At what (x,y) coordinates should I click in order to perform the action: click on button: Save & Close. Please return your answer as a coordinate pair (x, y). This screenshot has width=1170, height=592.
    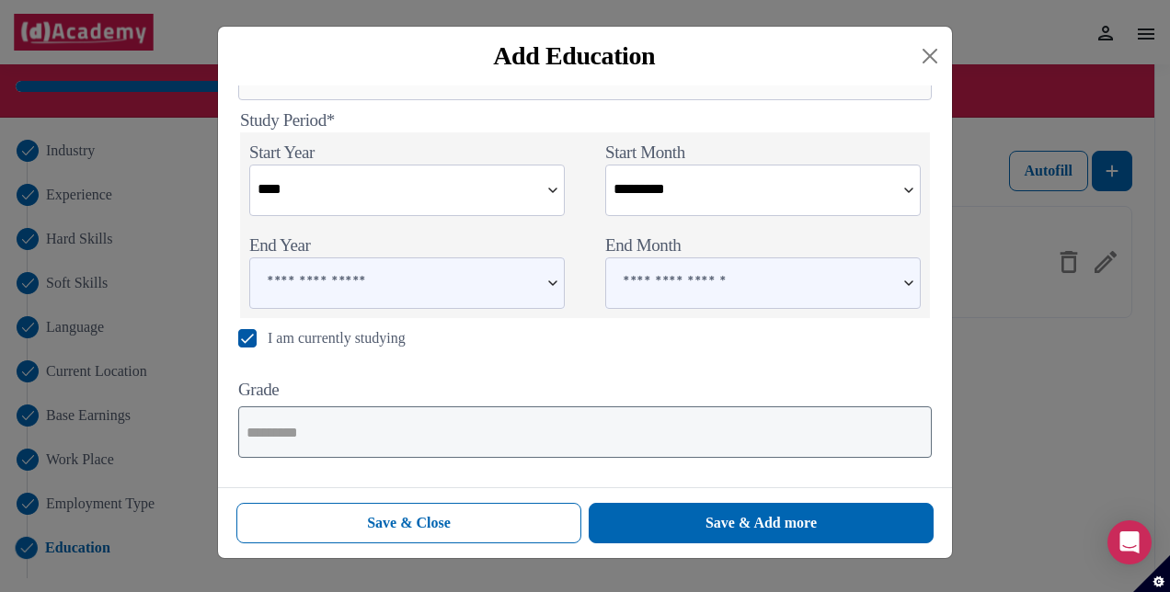
    Looking at the image, I should click on (408, 523).